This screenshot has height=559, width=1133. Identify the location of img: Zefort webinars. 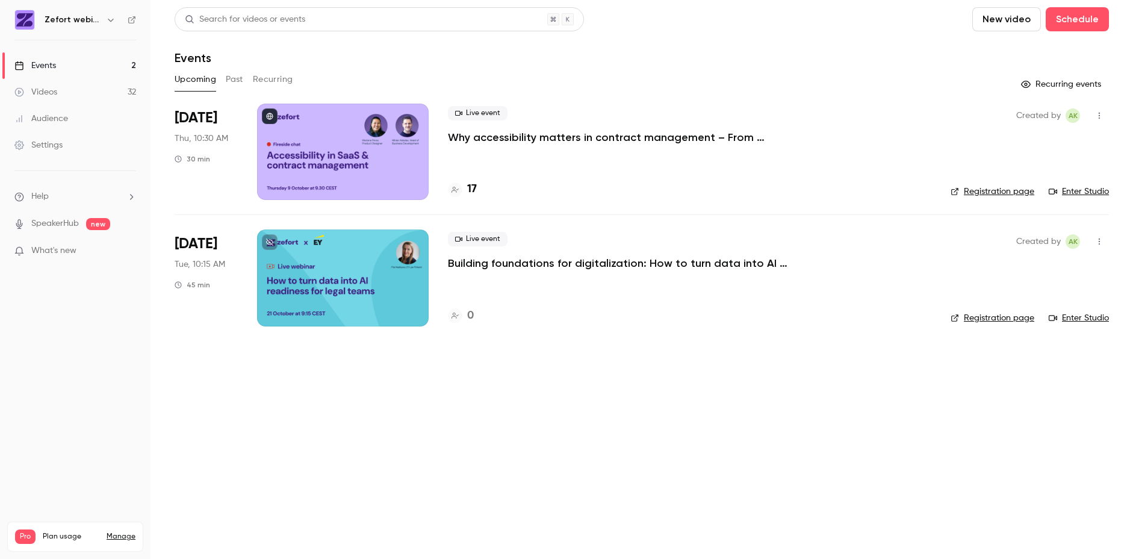
(25, 20).